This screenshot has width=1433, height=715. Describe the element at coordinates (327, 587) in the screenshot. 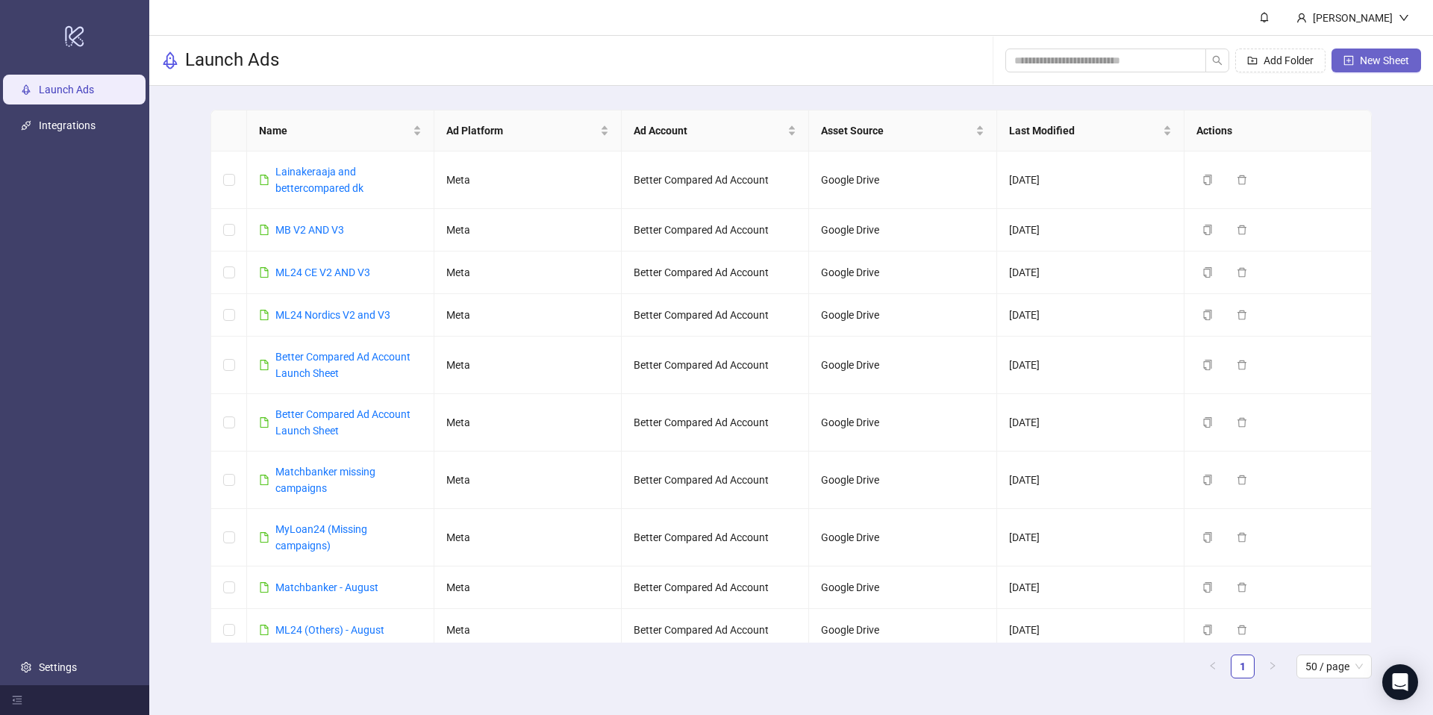

I see `a: Matchbanker - August` at that location.